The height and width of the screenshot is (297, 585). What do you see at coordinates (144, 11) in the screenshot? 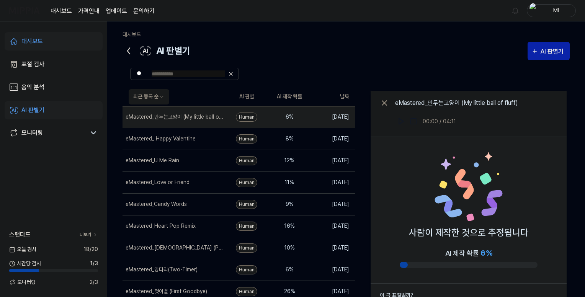
I see `a: 문의하기` at bounding box center [144, 11].